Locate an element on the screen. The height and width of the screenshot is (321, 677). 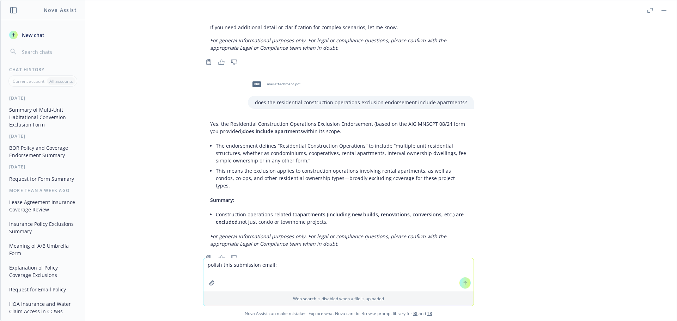
p: Current account is located at coordinates (29, 81).